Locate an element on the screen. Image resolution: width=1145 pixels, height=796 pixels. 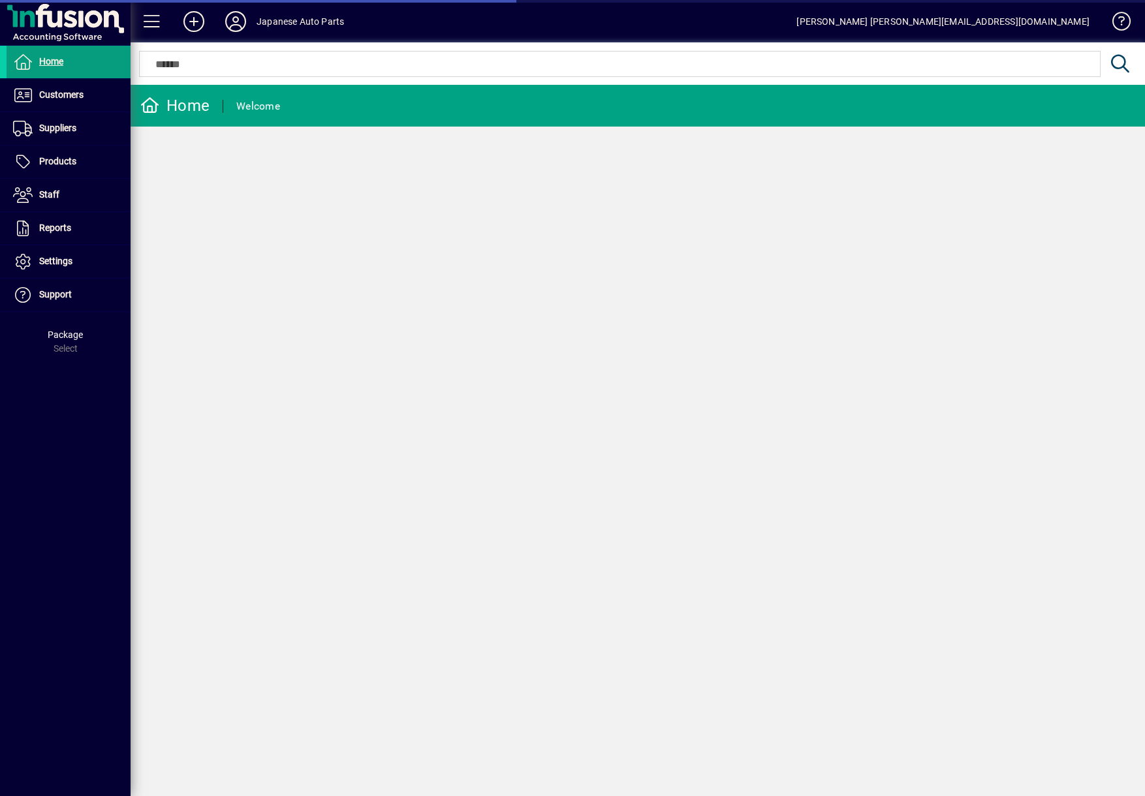
a: Suppliers is located at coordinates (69, 129).